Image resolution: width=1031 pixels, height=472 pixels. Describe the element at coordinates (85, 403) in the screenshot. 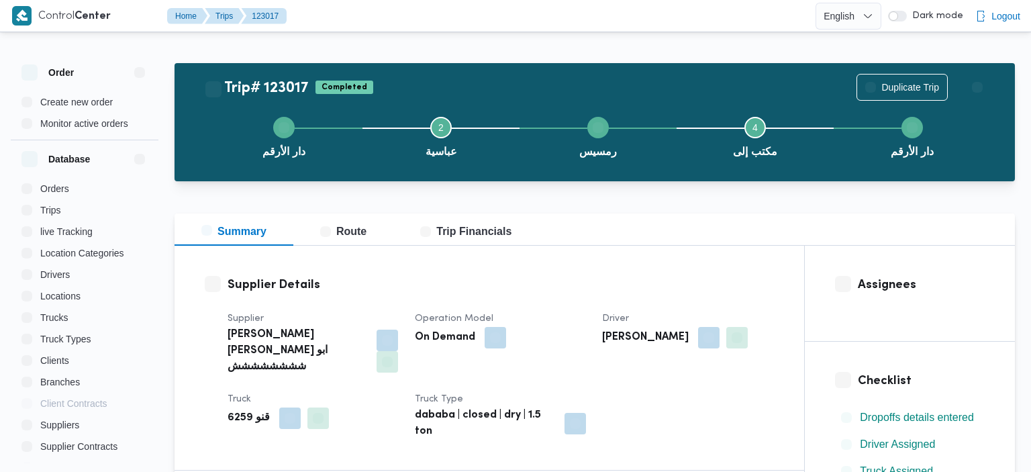

I see `button: Client Contracts` at that location.